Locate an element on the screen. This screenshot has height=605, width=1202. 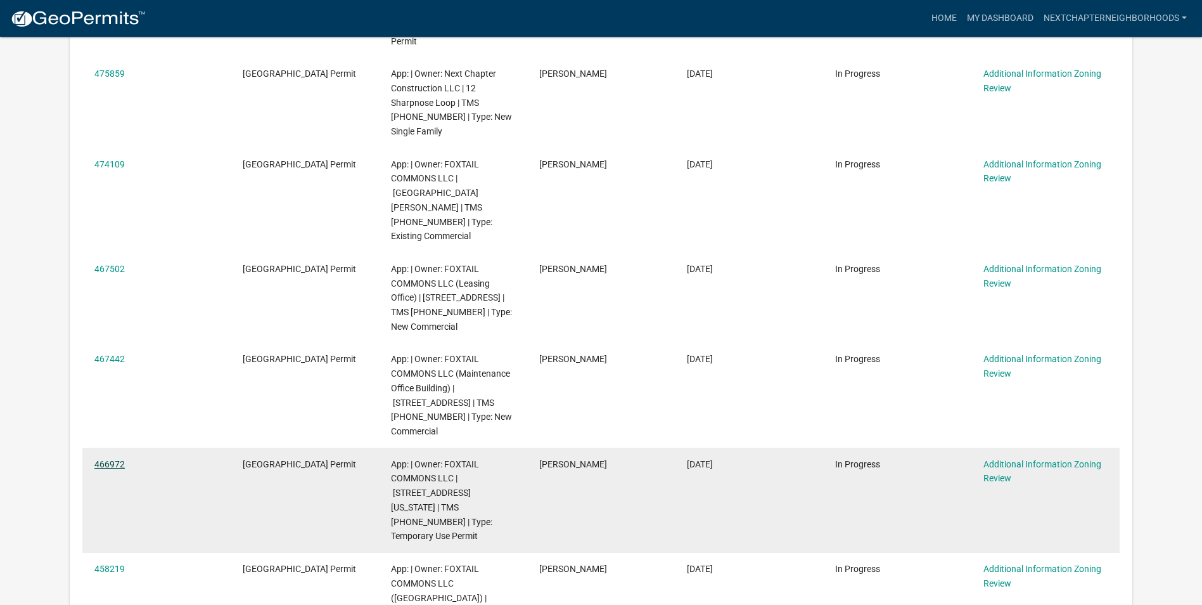
span: 09/09/2025 is located at coordinates (700, 74).